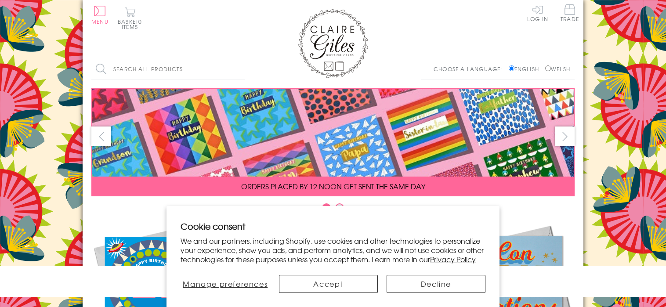 Image resolution: width=666 pixels, height=307 pixels. What do you see at coordinates (548, 68) in the screenshot?
I see `input: Welsh` at bounding box center [548, 68].